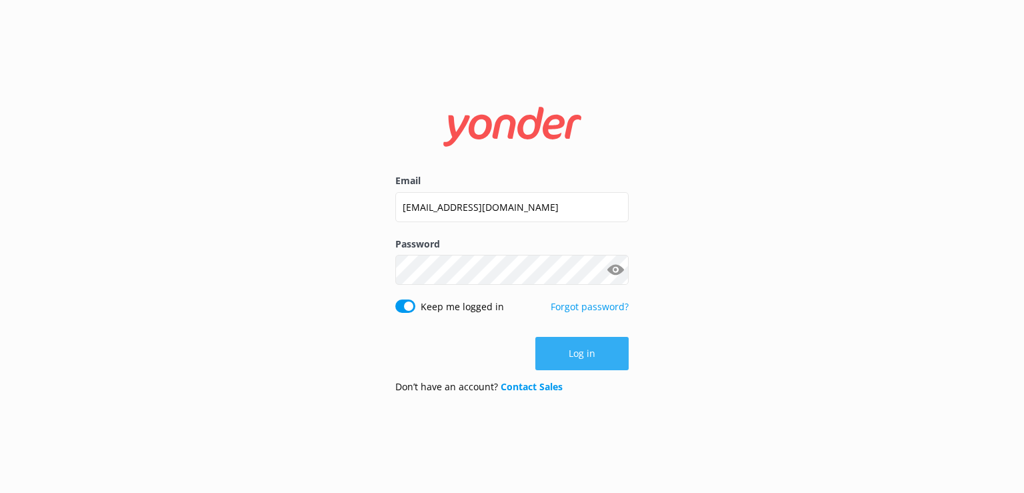  What do you see at coordinates (462, 307) in the screenshot?
I see `label: Keep me logged in` at bounding box center [462, 307].